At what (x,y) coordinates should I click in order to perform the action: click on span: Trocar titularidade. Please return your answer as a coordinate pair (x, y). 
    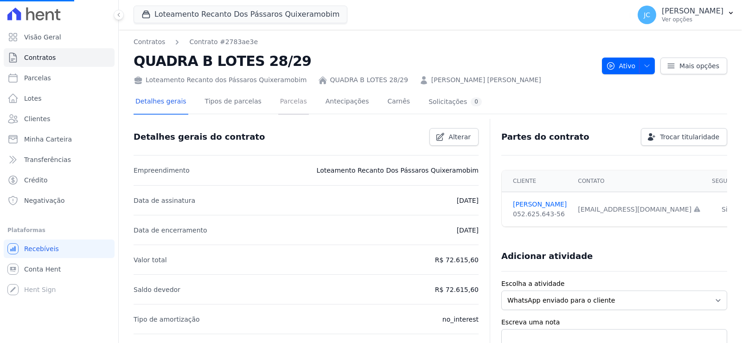
    Looking at the image, I should click on (690, 137).